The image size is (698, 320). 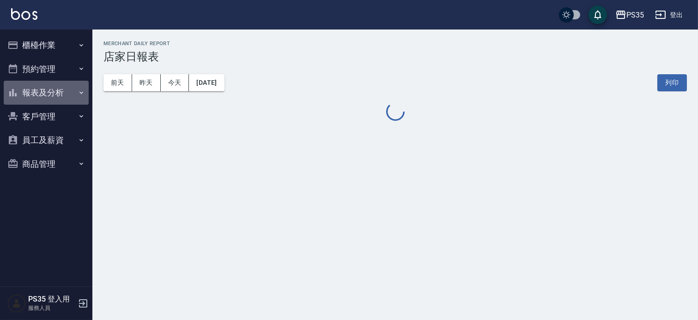 I want to click on button: 前天, so click(x=118, y=83).